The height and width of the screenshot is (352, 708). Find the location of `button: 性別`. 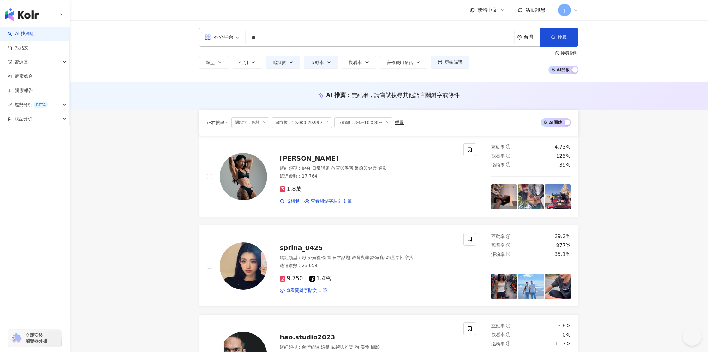

button: 性別 is located at coordinates (247, 62).